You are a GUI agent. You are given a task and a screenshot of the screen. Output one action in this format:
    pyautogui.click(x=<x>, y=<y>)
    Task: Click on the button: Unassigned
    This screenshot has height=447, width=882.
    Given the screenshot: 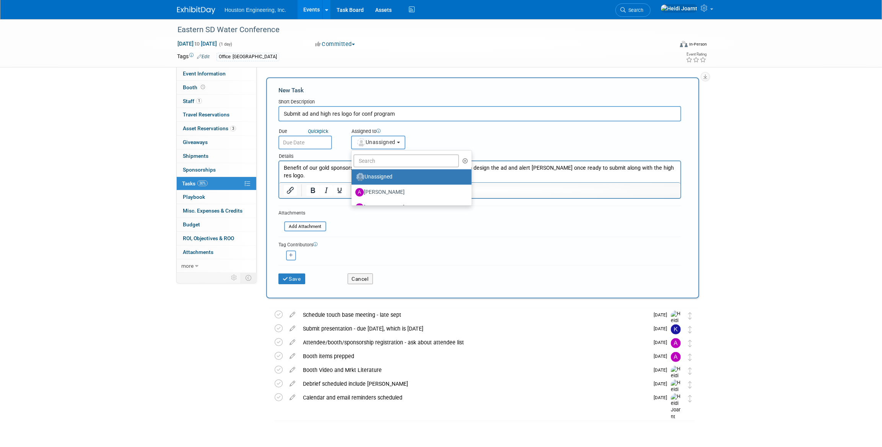 What is the action you would take?
    pyautogui.click(x=378, y=142)
    